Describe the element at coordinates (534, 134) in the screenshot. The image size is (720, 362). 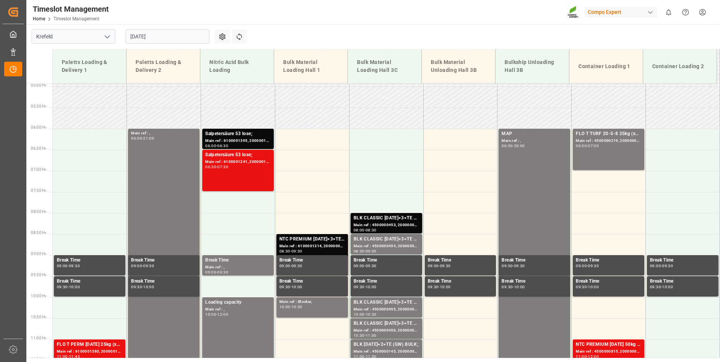
I see `div: MAP` at that location.